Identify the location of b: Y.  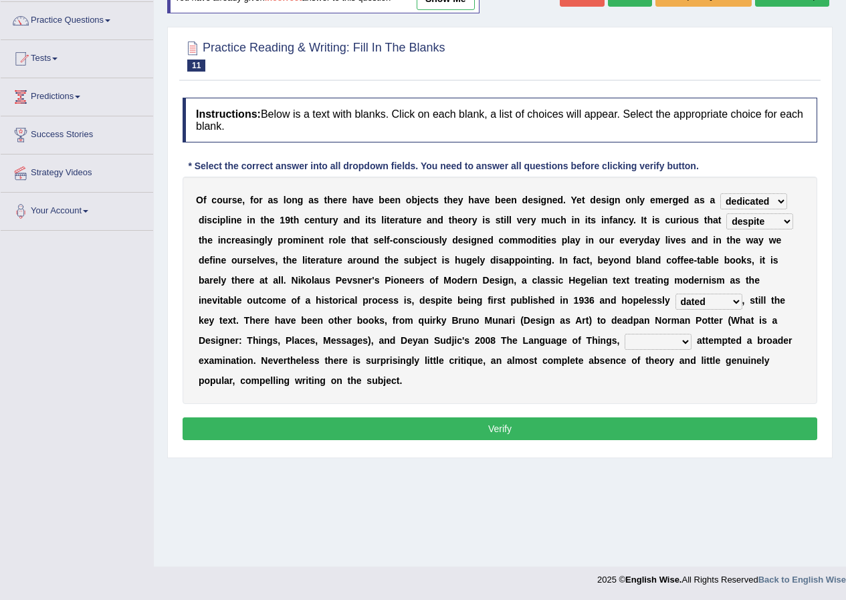
(574, 200).